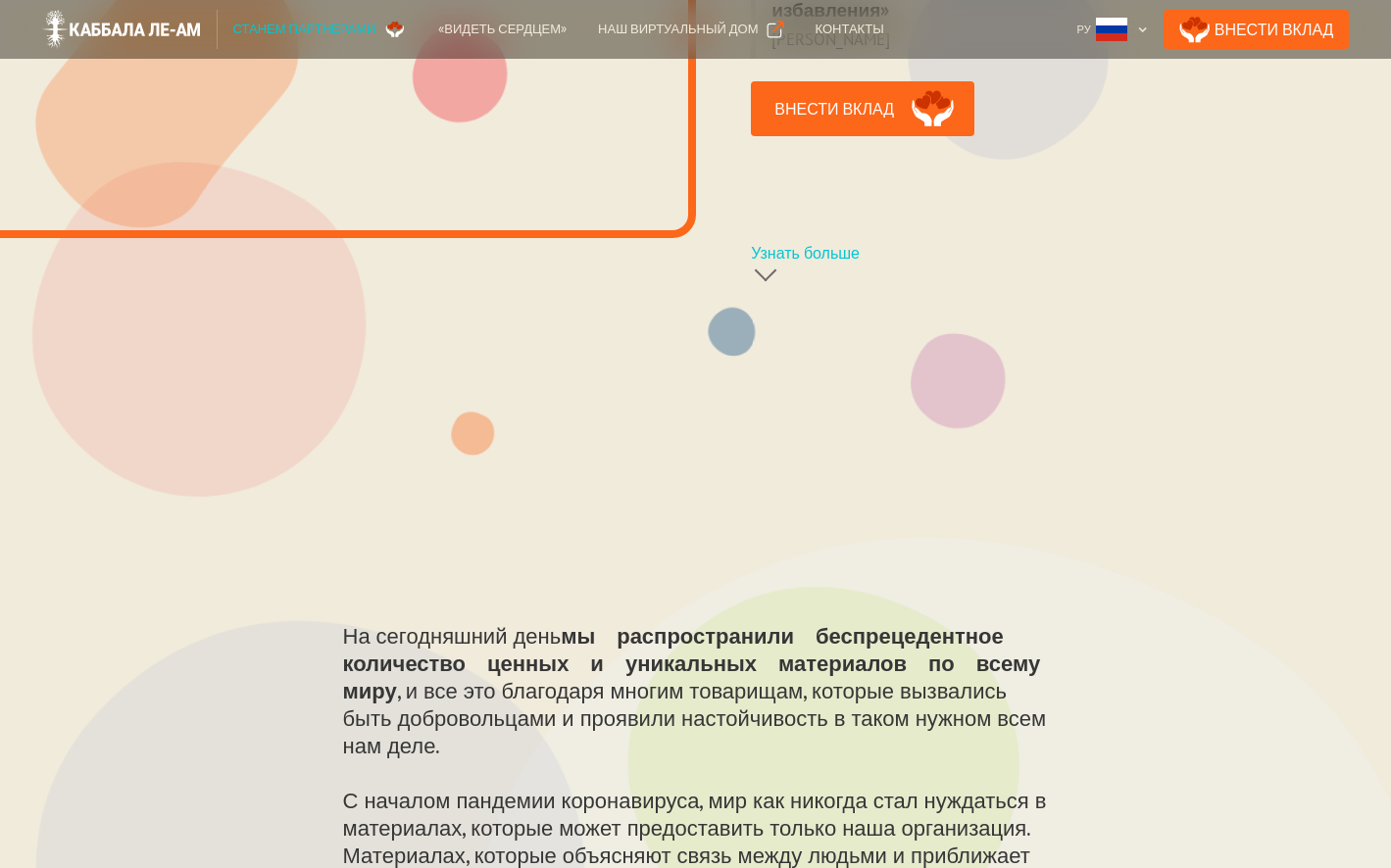 Image resolution: width=1391 pixels, height=868 pixels. Describe the element at coordinates (850, 30) in the screenshot. I see `a: Контакты` at that location.